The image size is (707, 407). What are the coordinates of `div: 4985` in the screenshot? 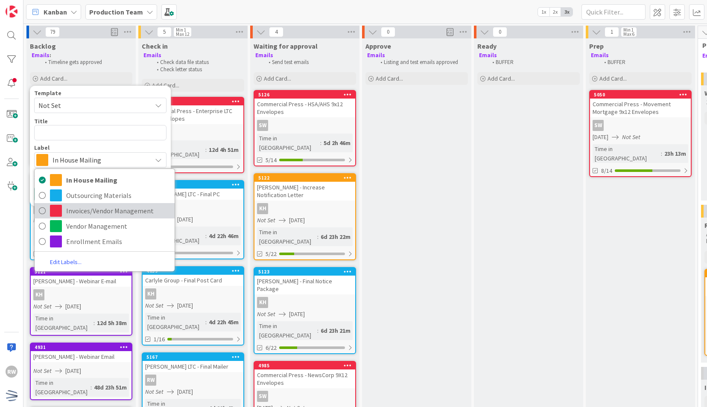 It's located at (305, 366).